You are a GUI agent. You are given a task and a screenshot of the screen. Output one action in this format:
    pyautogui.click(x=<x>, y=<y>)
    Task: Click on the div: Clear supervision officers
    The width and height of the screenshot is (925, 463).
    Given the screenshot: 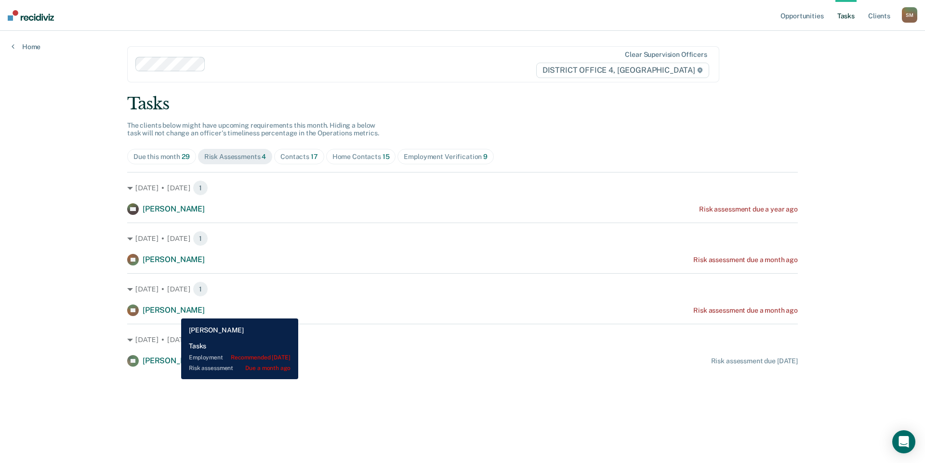 What is the action you would take?
    pyautogui.click(x=666, y=54)
    